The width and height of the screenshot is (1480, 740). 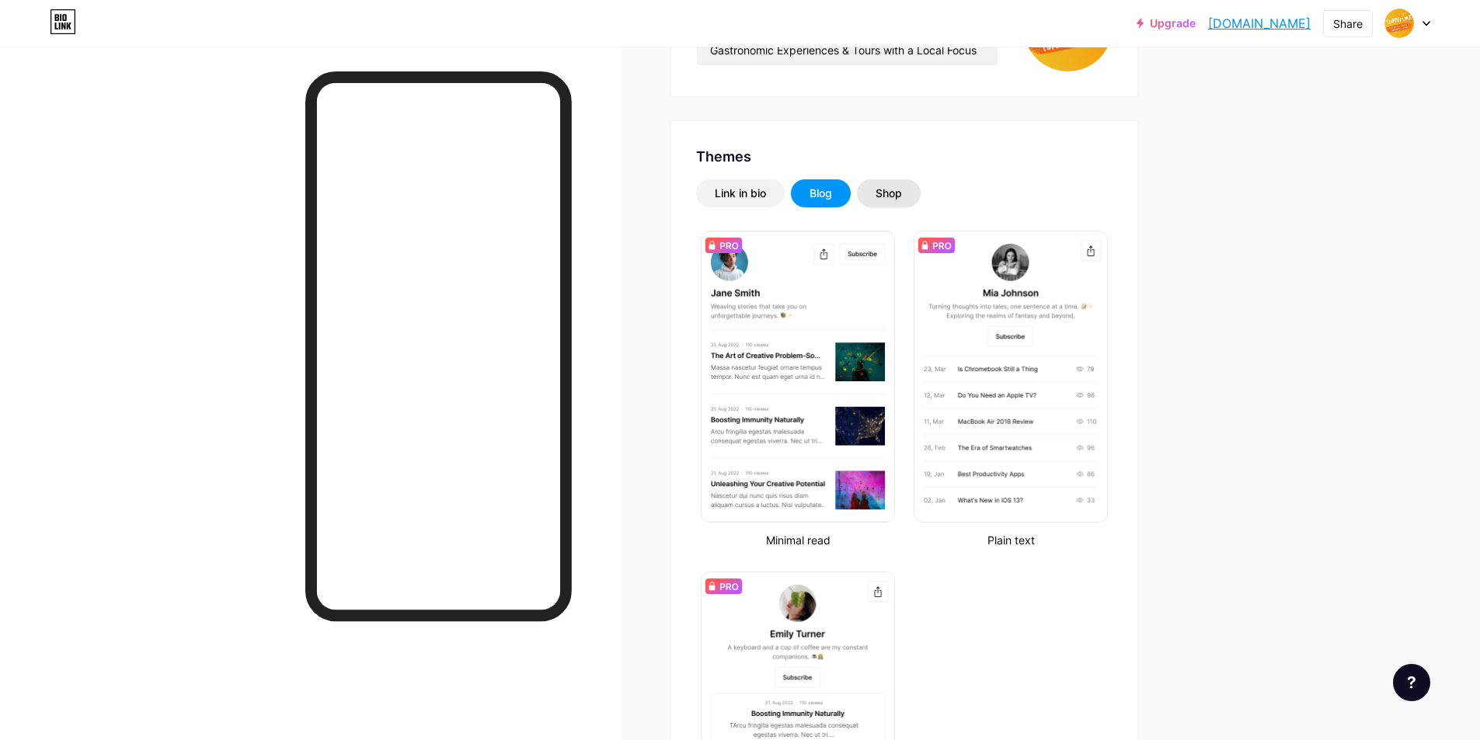 I want to click on div: Minimal read, so click(x=798, y=540).